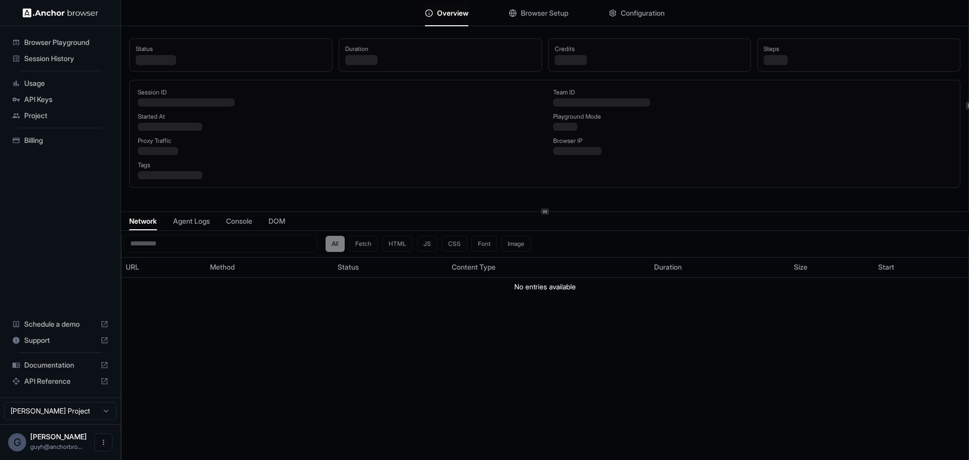 This screenshot has width=969, height=460. I want to click on span: Network, so click(143, 221).